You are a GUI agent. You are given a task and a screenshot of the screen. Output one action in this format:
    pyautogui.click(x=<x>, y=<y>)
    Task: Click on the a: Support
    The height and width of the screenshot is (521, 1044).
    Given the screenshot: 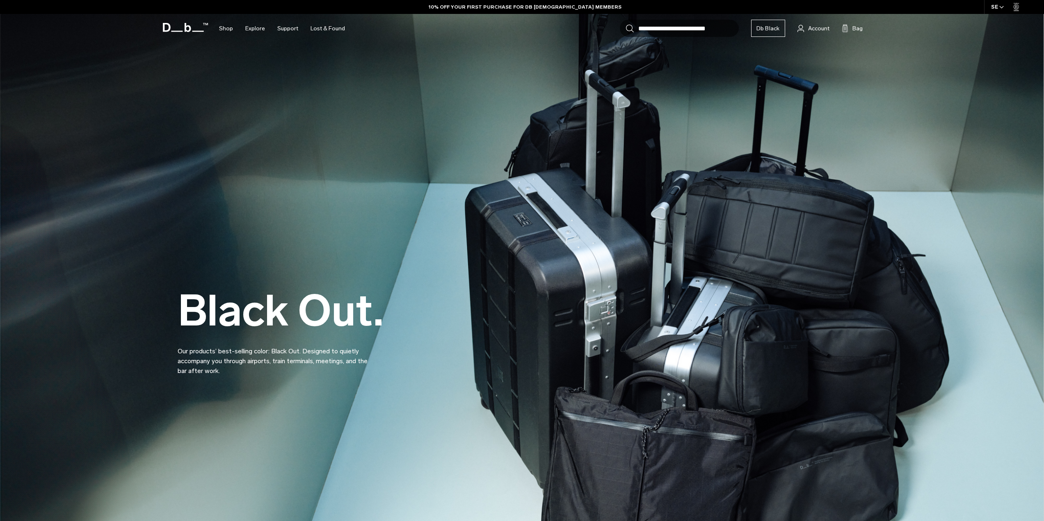 What is the action you would take?
    pyautogui.click(x=287, y=28)
    